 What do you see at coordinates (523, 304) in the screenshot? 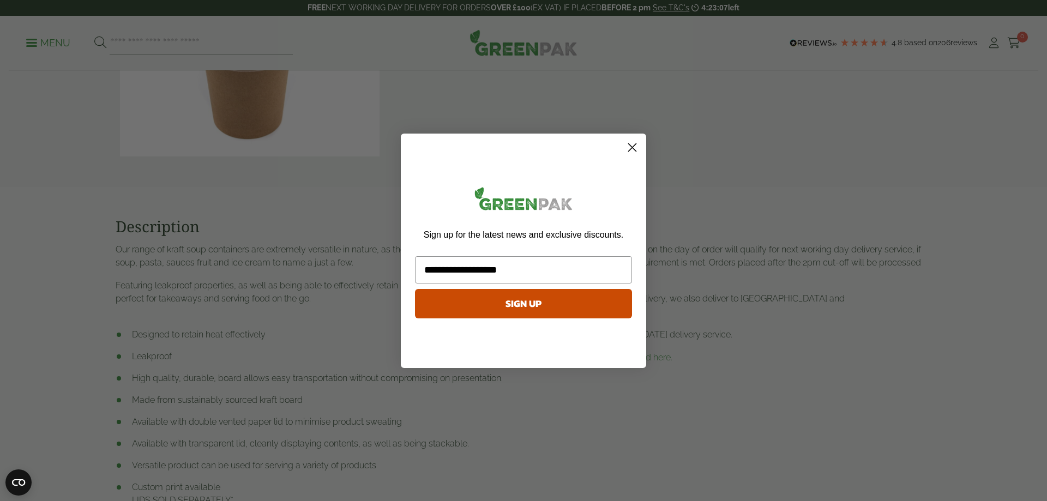
I see `button: SIGN UP` at bounding box center [523, 304].